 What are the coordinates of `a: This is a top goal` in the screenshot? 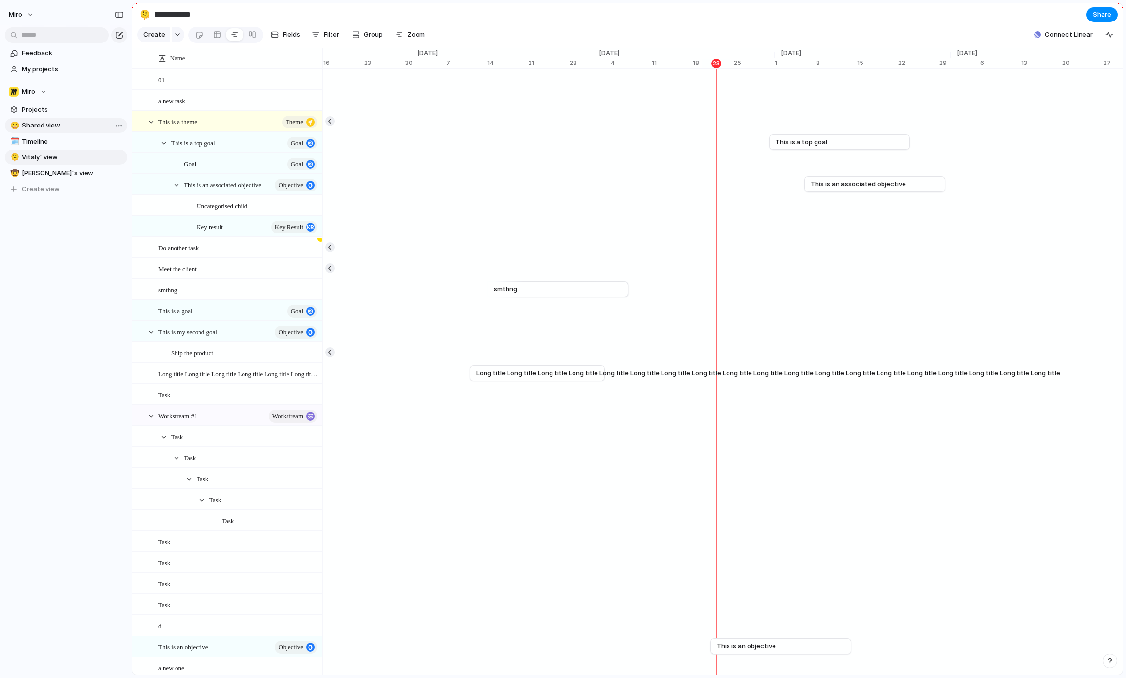 It's located at (839, 142).